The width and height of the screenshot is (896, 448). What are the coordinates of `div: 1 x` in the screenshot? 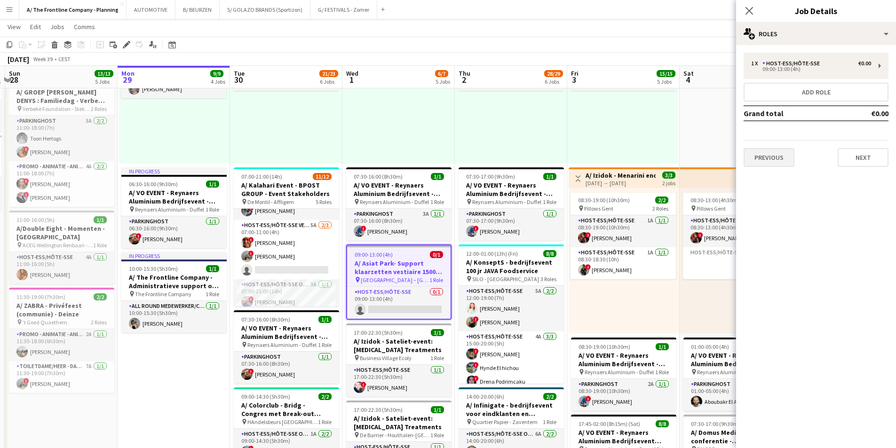 It's located at (757, 64).